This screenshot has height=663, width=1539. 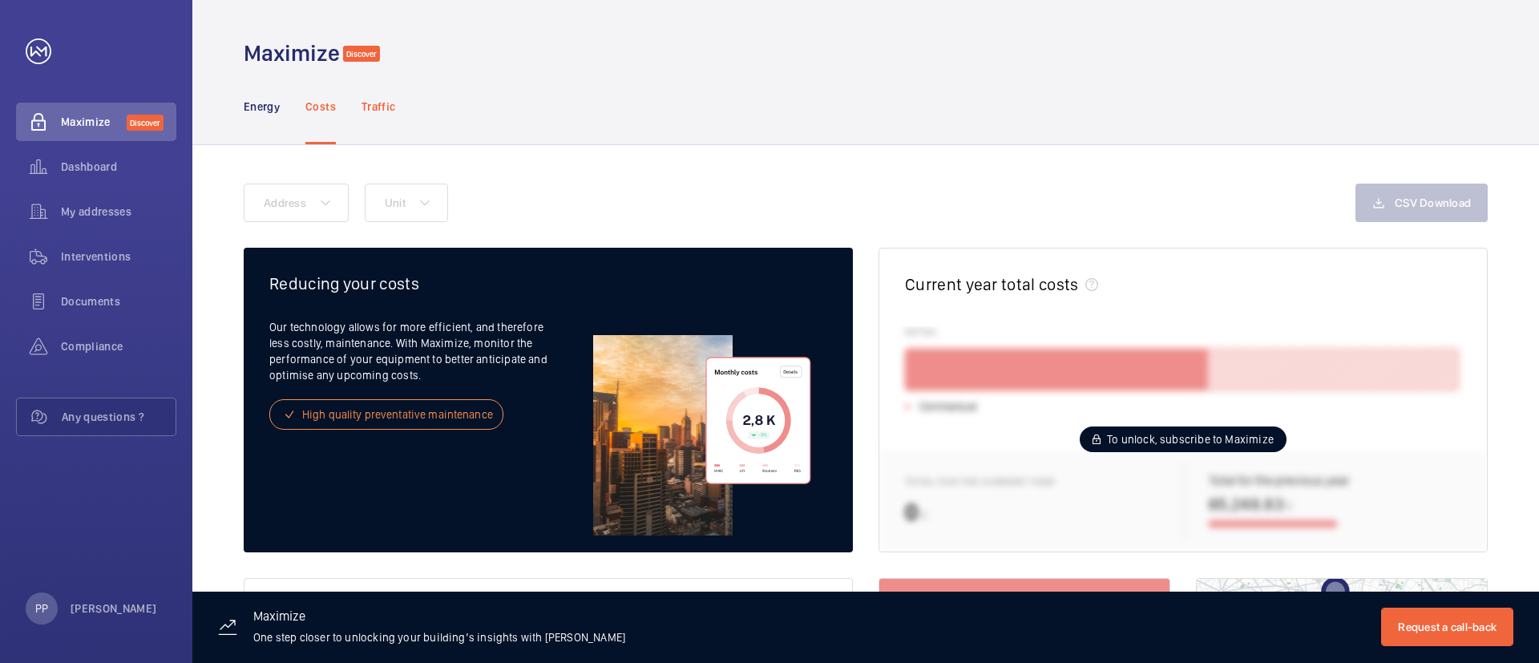 What do you see at coordinates (285, 203) in the screenshot?
I see `span: Address` at bounding box center [285, 203].